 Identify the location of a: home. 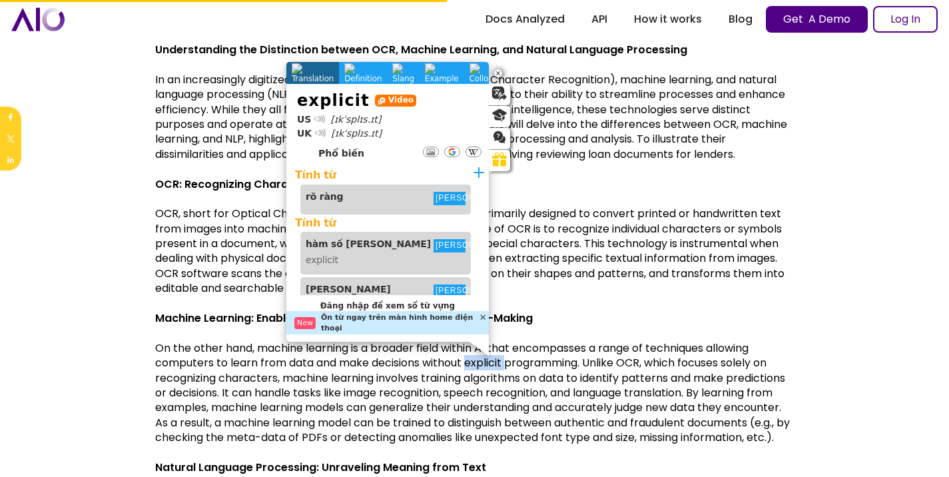
(38, 19).